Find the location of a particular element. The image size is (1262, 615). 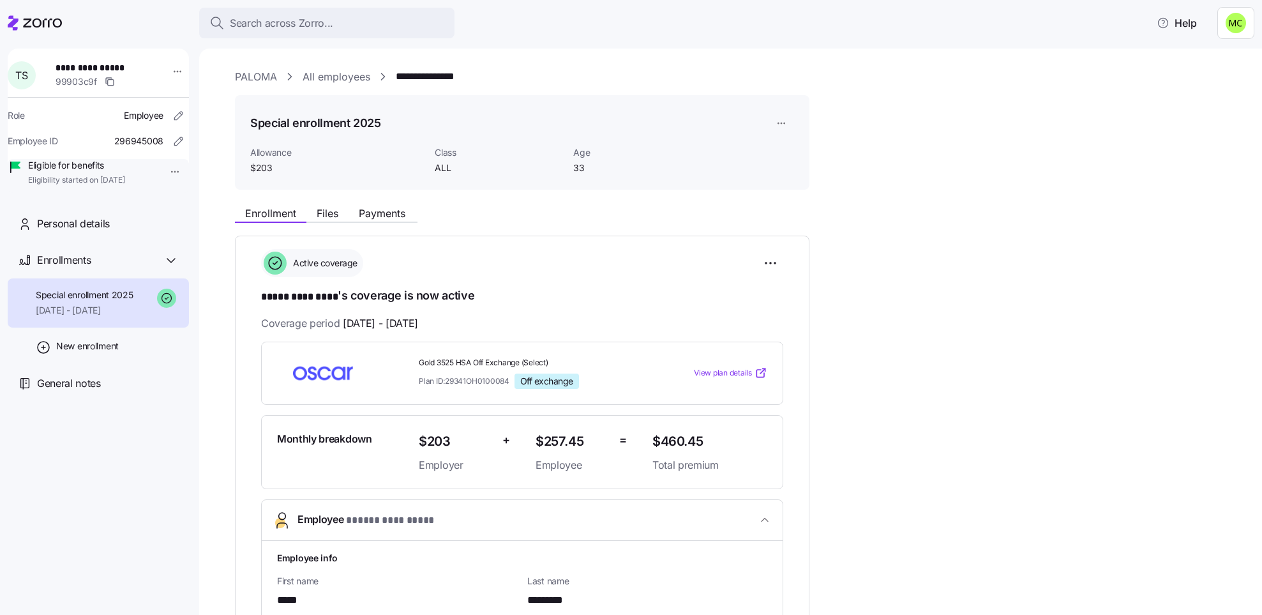

span: Employee ID is located at coordinates (33, 141).